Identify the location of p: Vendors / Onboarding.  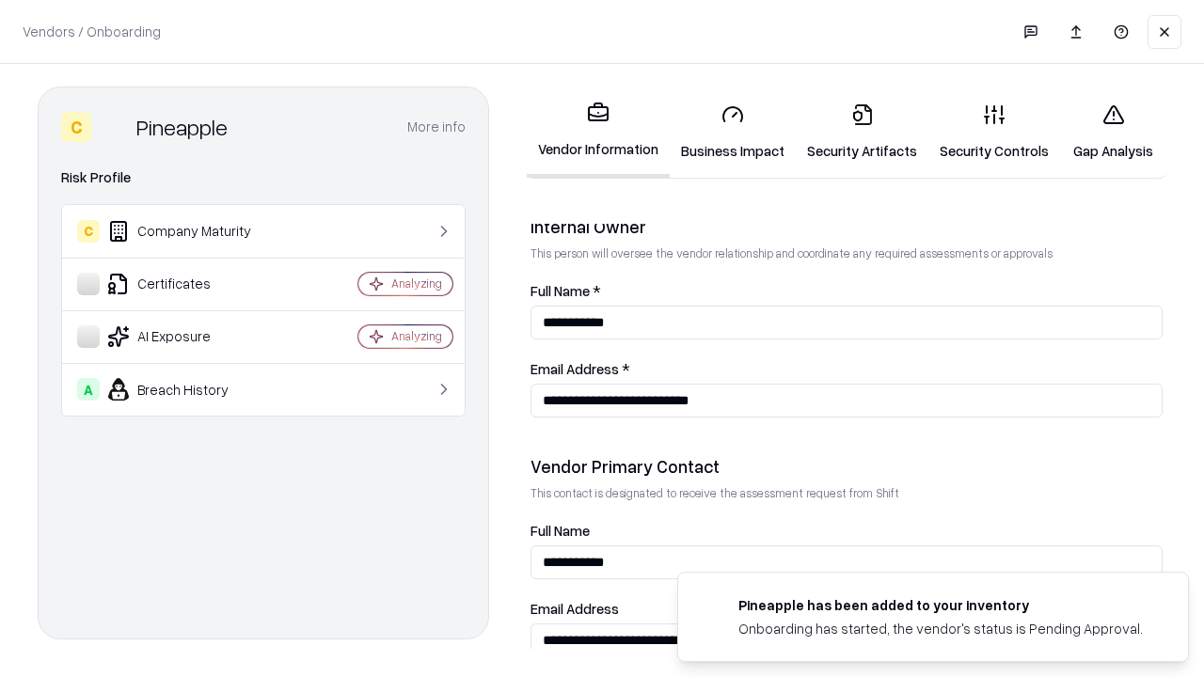
(91, 31).